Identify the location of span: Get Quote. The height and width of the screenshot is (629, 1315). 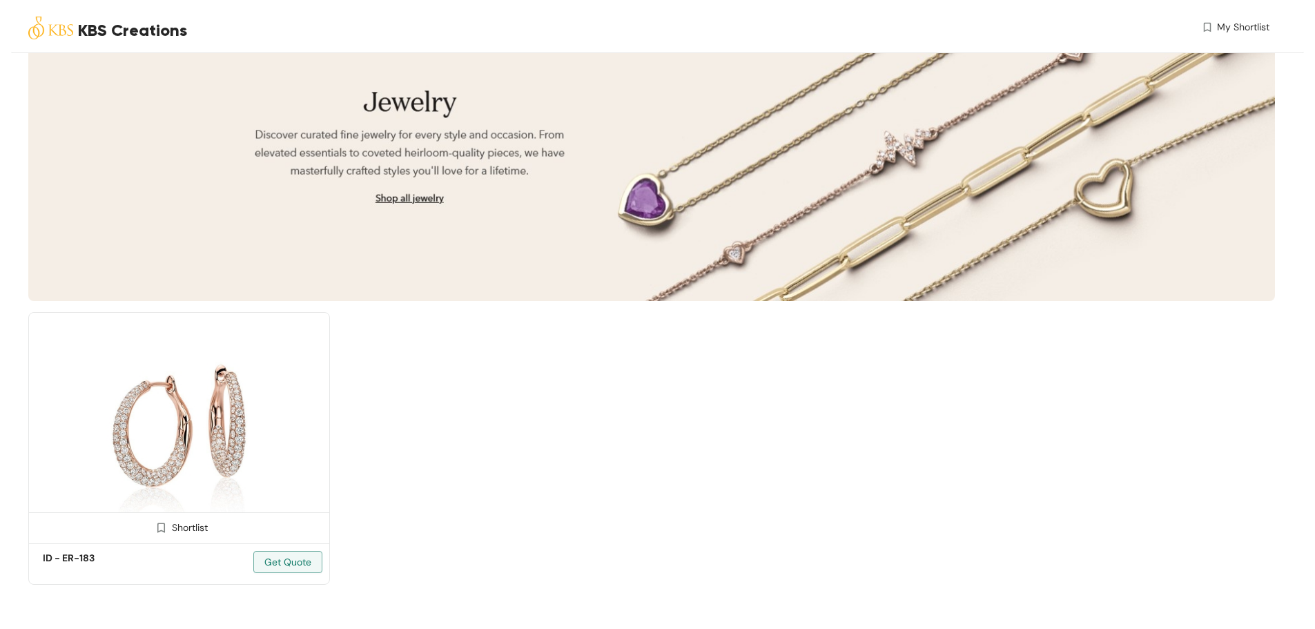
(288, 562).